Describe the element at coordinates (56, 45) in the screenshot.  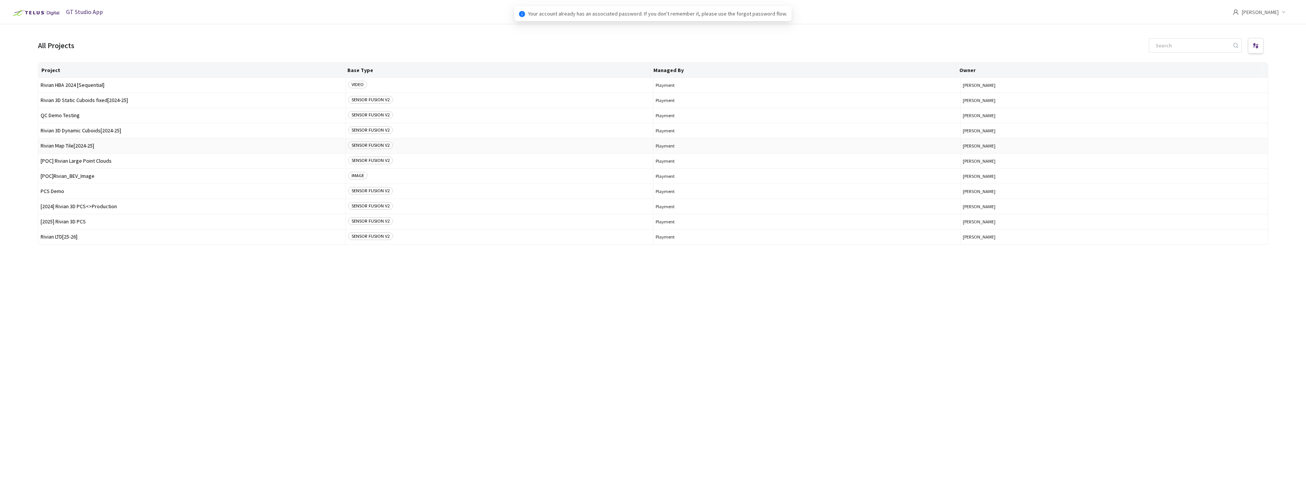
I see `div: All Projects` at that location.